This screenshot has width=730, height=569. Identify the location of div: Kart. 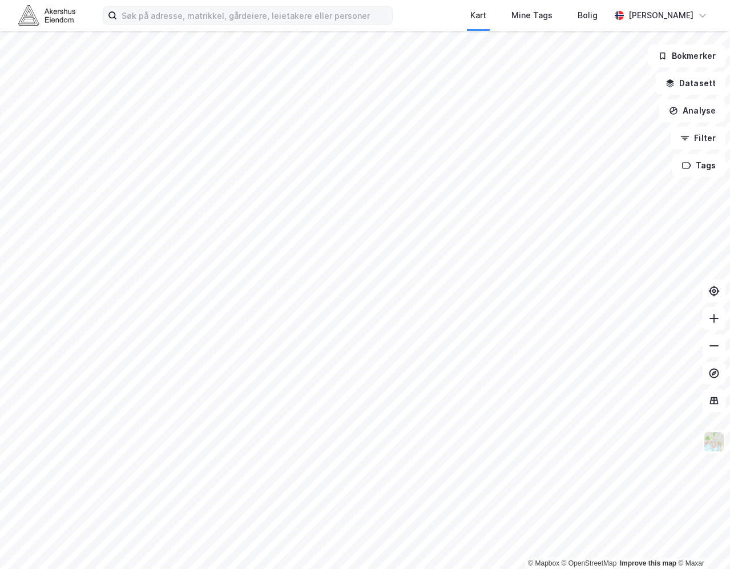
(479, 15).